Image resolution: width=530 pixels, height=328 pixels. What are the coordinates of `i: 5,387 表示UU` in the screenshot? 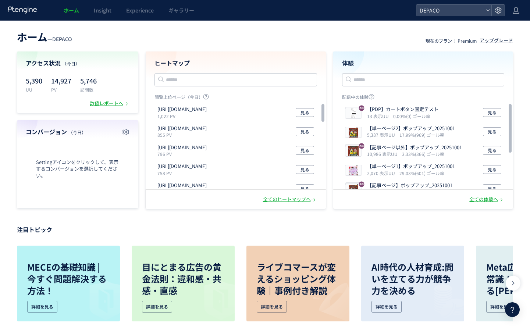 It's located at (383, 135).